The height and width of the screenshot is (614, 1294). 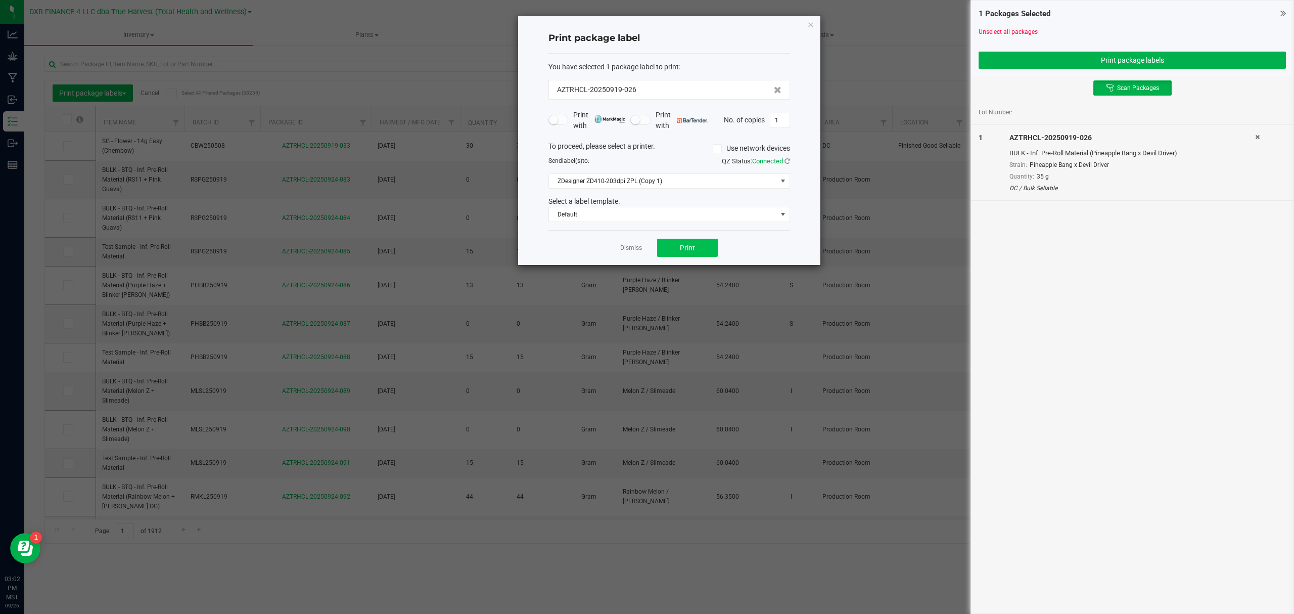 What do you see at coordinates (768, 161) in the screenshot?
I see `span: Connected` at bounding box center [768, 161].